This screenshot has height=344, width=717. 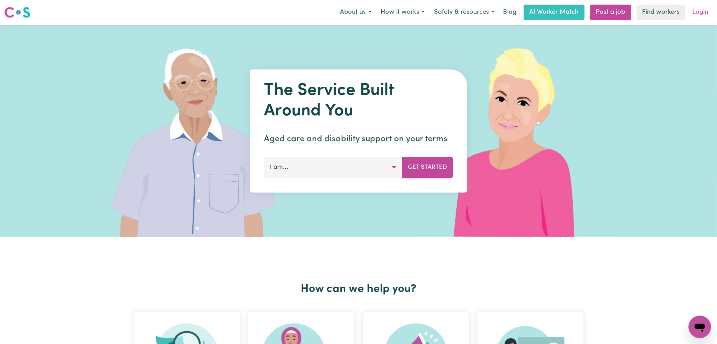 What do you see at coordinates (611, 12) in the screenshot?
I see `a: Post a job` at bounding box center [611, 12].